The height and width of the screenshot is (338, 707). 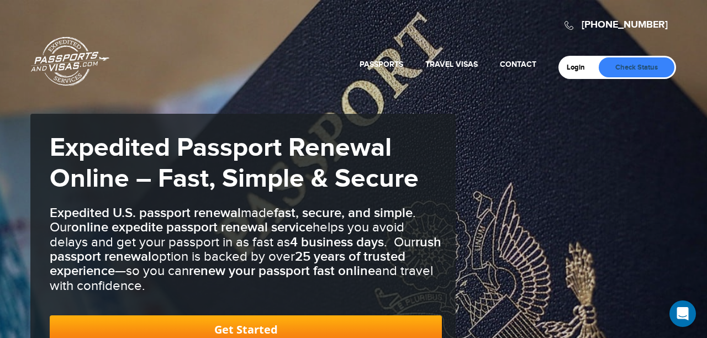 I want to click on b: online expedite passport renewal service, so click(x=192, y=227).